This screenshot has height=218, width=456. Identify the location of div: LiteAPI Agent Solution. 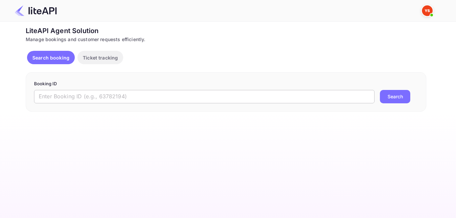
(226, 31).